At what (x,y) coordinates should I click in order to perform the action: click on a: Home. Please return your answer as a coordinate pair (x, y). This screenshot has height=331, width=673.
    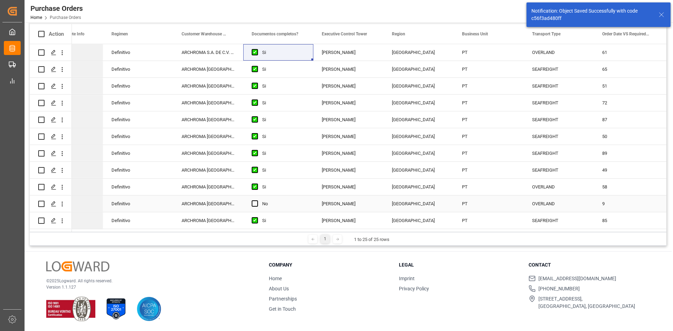
    Looking at the image, I should click on (275, 279).